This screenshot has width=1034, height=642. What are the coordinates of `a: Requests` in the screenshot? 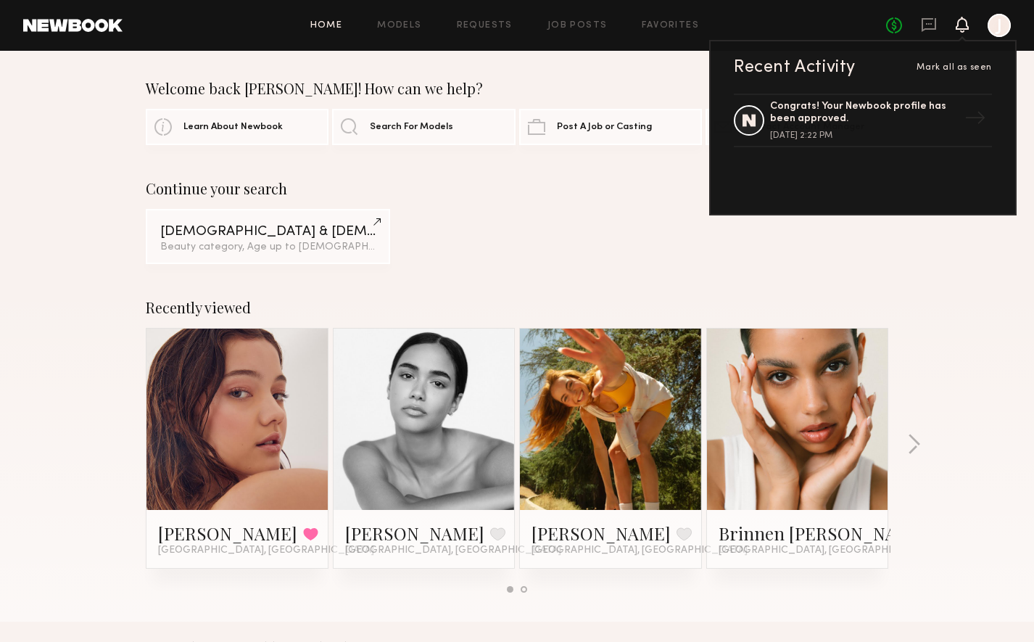 It's located at (485, 25).